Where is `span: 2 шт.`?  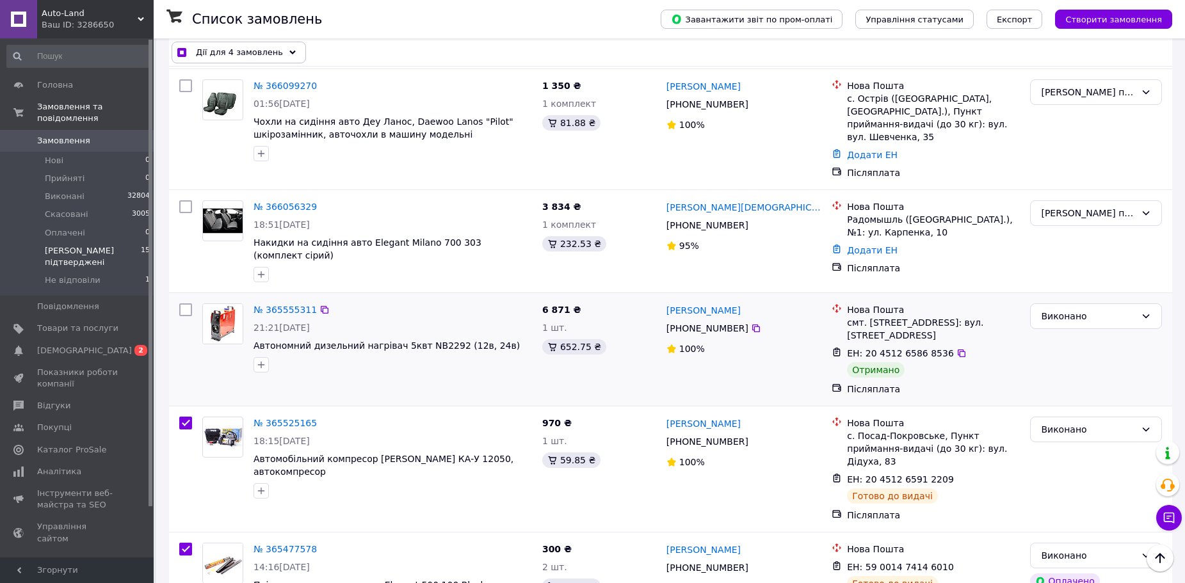 span: 2 шт. is located at coordinates (555, 567).